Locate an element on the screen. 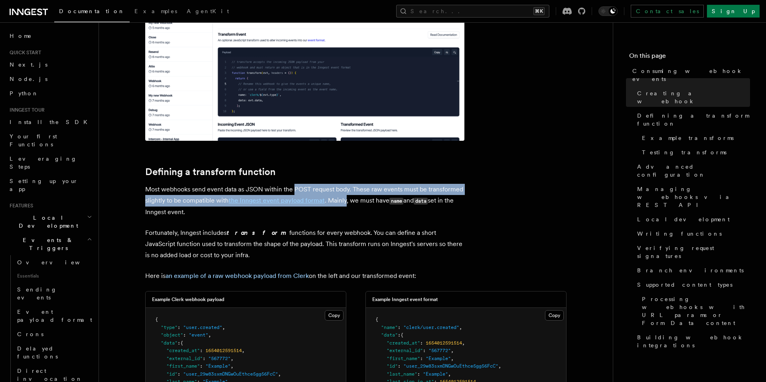 Image resolution: width=766 pixels, height=382 pixels. a: Processing webhooks with URL params or Form Data content is located at coordinates (694, 311).